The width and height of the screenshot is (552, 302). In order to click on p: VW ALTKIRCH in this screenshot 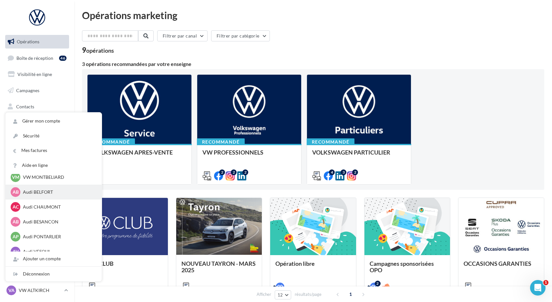, I will do `click(40, 290)`.